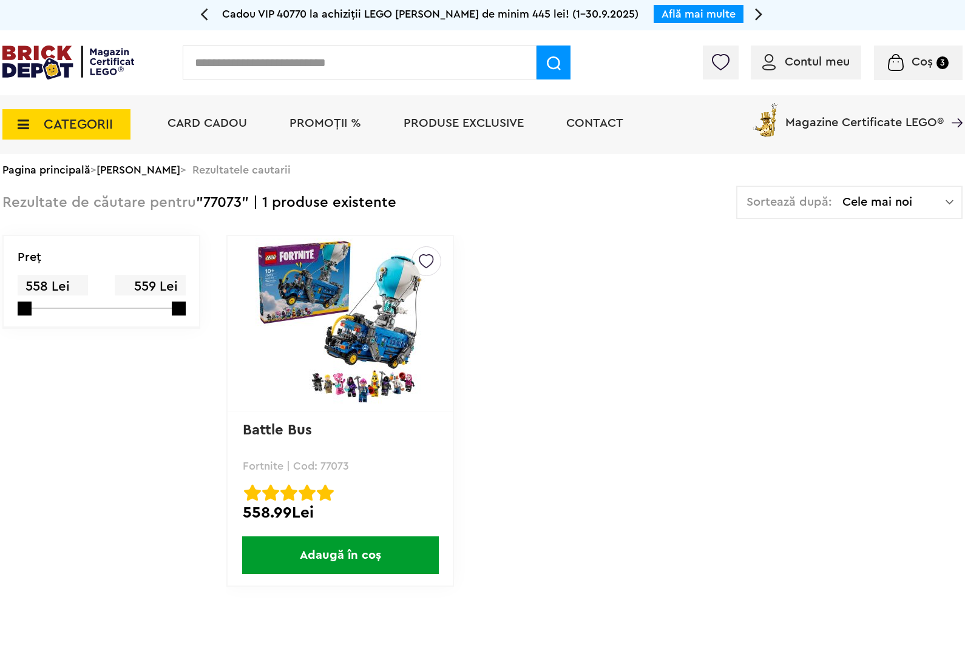 The width and height of the screenshot is (965, 648). What do you see at coordinates (464, 123) in the screenshot?
I see `a: Produse exclusive` at bounding box center [464, 123].